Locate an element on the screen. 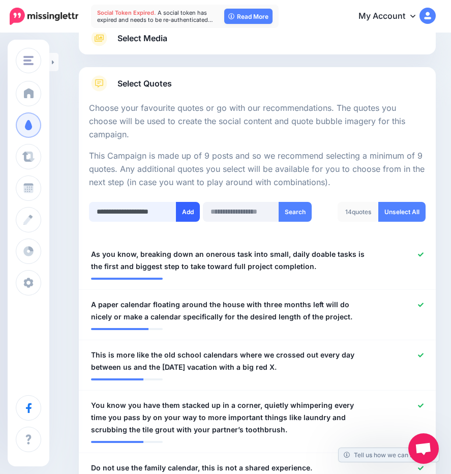 The image size is (451, 474). img: menu.png is located at coordinates (28, 61).